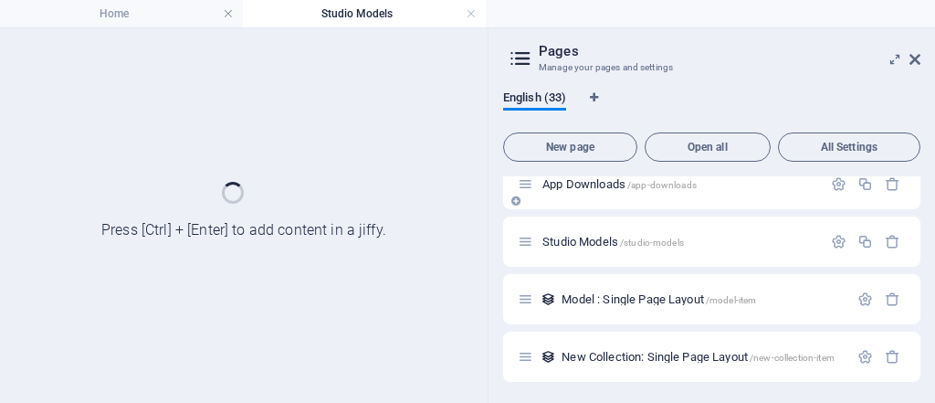  What do you see at coordinates (707, 147) in the screenshot?
I see `span: Open all` at bounding box center [707, 147].